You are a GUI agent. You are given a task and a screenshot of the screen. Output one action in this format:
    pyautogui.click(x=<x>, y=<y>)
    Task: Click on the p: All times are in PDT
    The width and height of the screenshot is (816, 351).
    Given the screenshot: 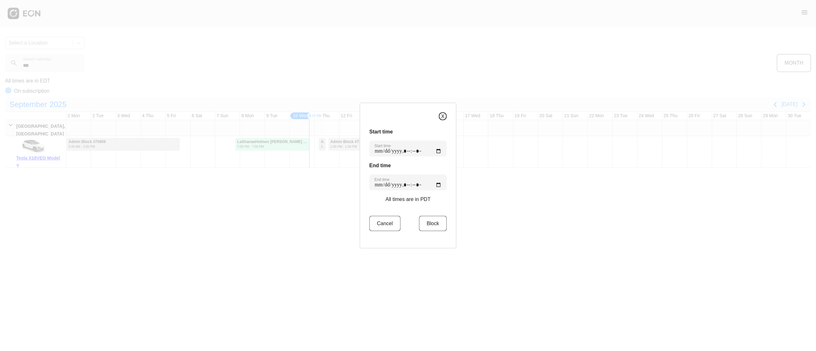 What is the action you would take?
    pyautogui.click(x=408, y=200)
    